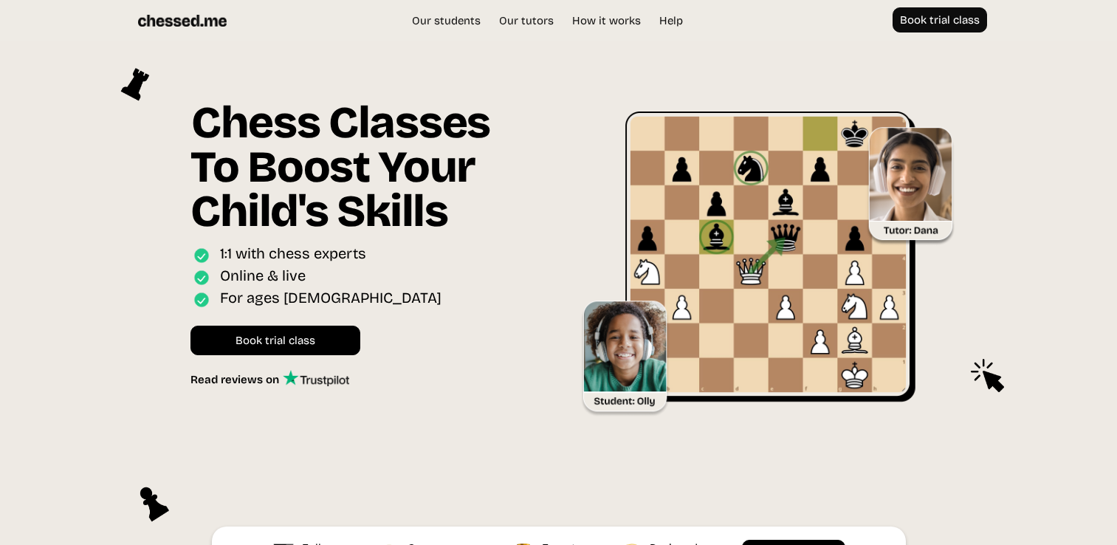 The width and height of the screenshot is (1117, 545). What do you see at coordinates (526, 21) in the screenshot?
I see `a: Our tutors` at bounding box center [526, 21].